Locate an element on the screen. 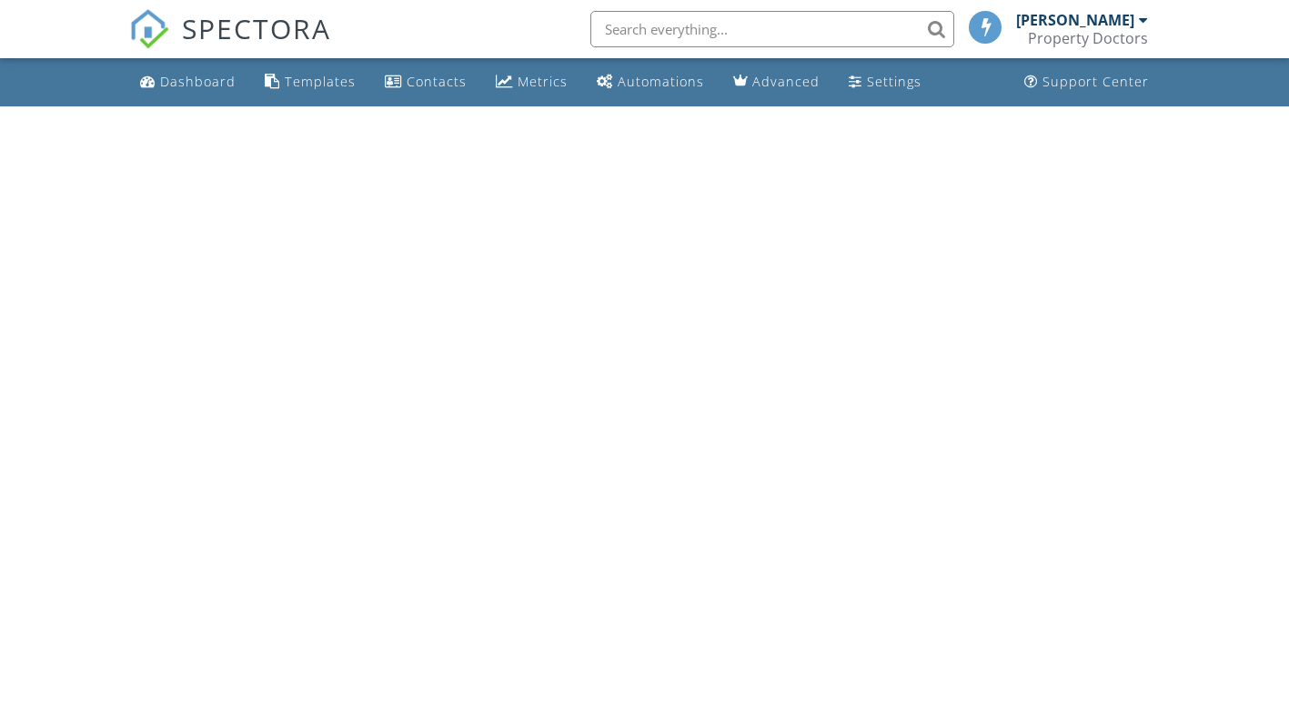 The height and width of the screenshot is (704, 1289). div: Advanced is located at coordinates (786, 81).